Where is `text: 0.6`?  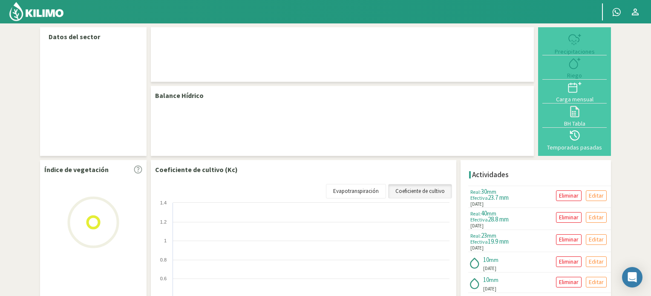
text: 0.6 is located at coordinates (163, 279).